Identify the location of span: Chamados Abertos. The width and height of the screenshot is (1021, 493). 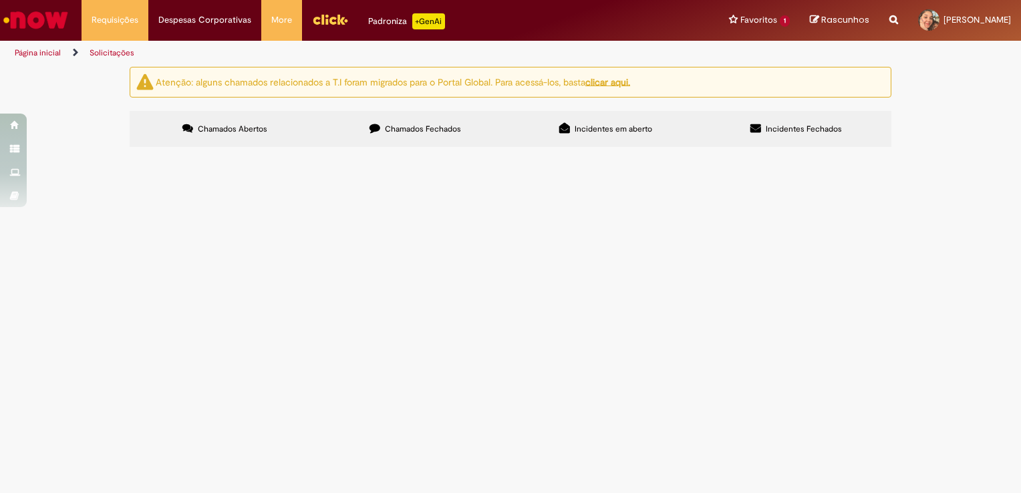
(233, 129).